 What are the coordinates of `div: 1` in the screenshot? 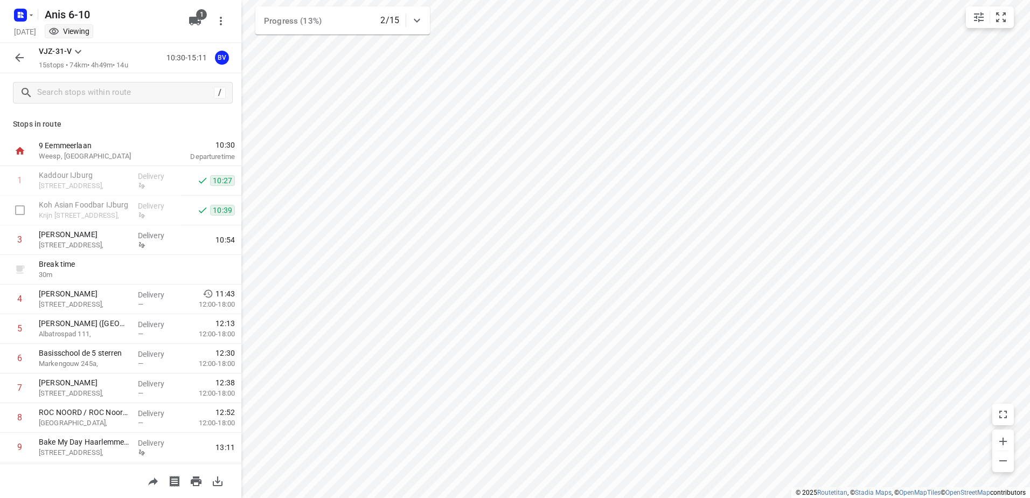 It's located at (19, 180).